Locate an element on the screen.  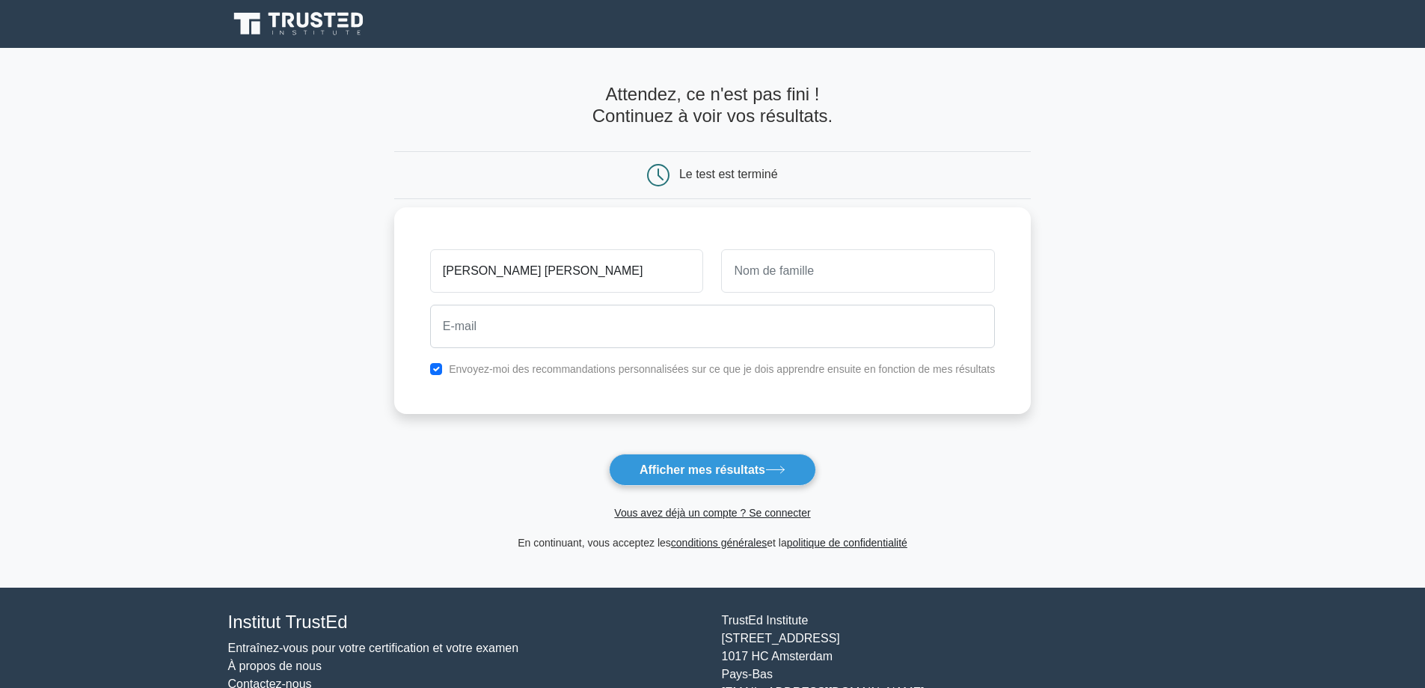
input: E-mail is located at coordinates (712, 326).